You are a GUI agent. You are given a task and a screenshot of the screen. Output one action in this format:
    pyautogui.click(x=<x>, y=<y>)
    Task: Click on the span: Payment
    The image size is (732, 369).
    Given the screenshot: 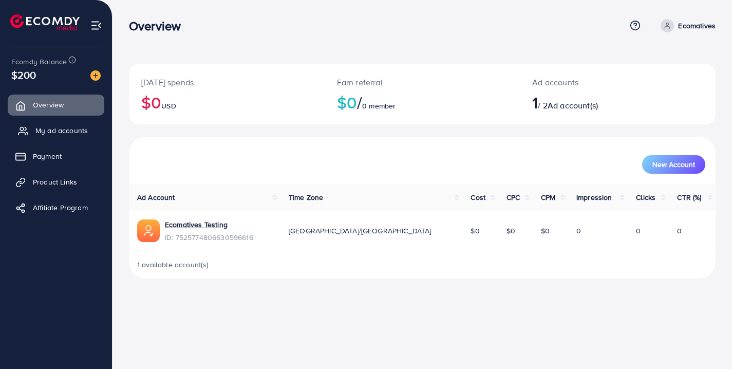 What is the action you would take?
    pyautogui.click(x=47, y=156)
    